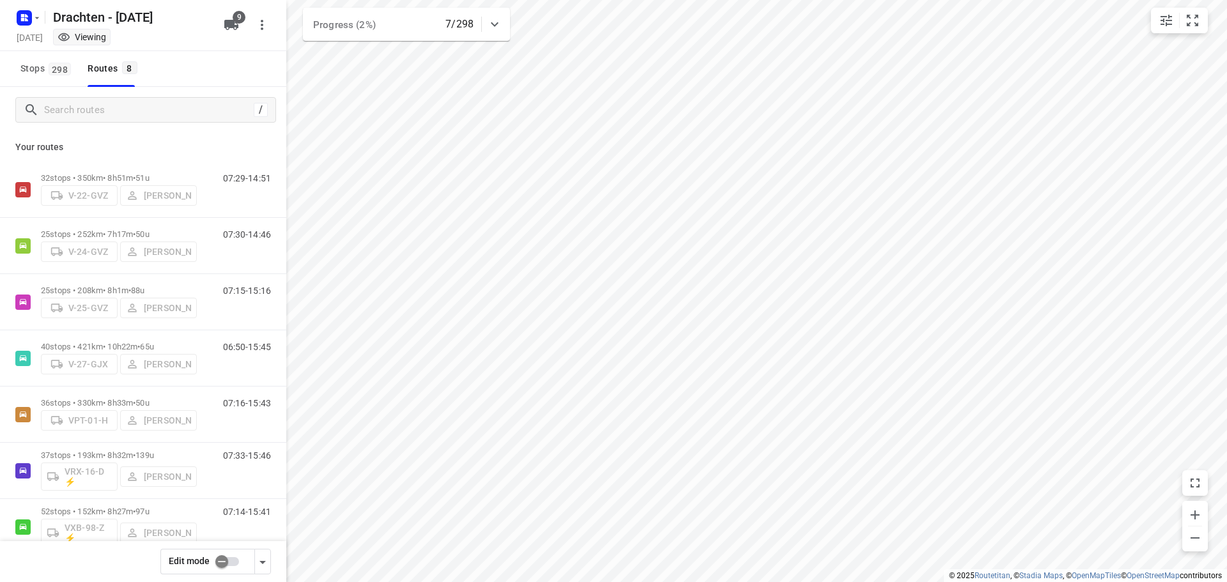 This screenshot has width=1227, height=582. What do you see at coordinates (247, 235) in the screenshot?
I see `p: 07:30-14:46` at bounding box center [247, 235].